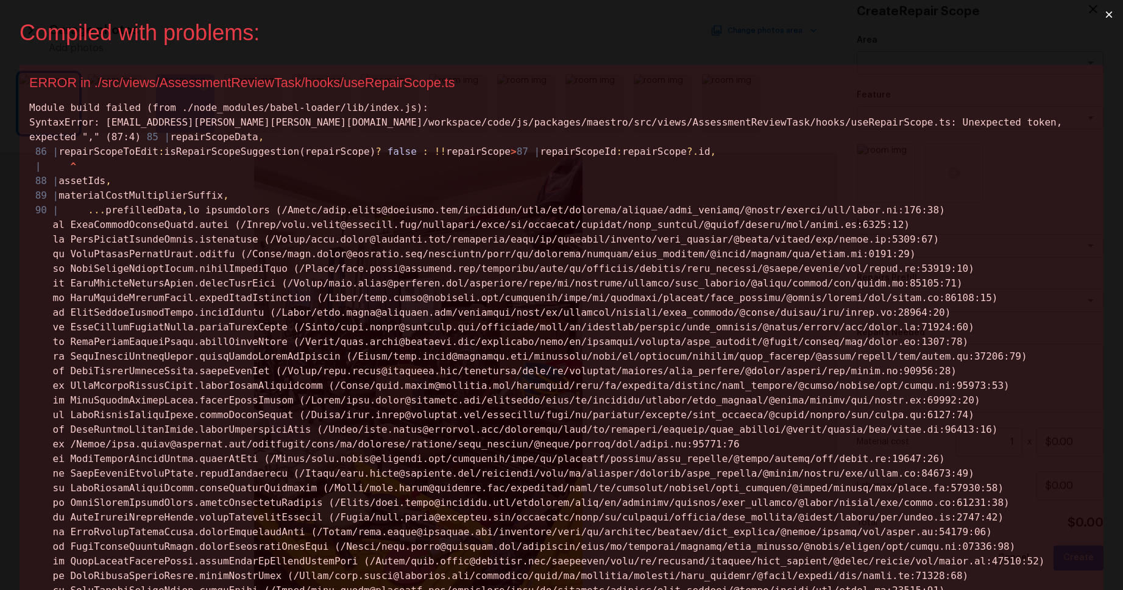 This screenshot has height=590, width=1123. I want to click on span: 85 |, so click(158, 137).